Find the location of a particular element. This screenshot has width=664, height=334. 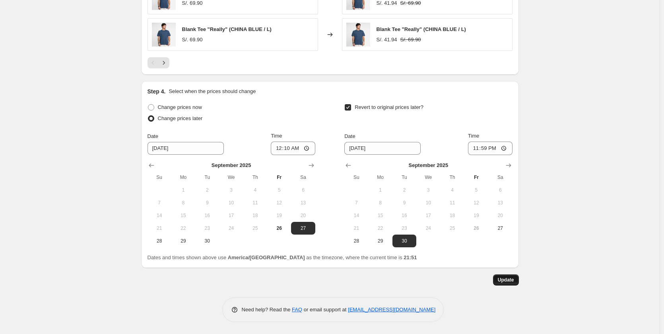

button: Sunday September 14 2025 is located at coordinates (356, 215).